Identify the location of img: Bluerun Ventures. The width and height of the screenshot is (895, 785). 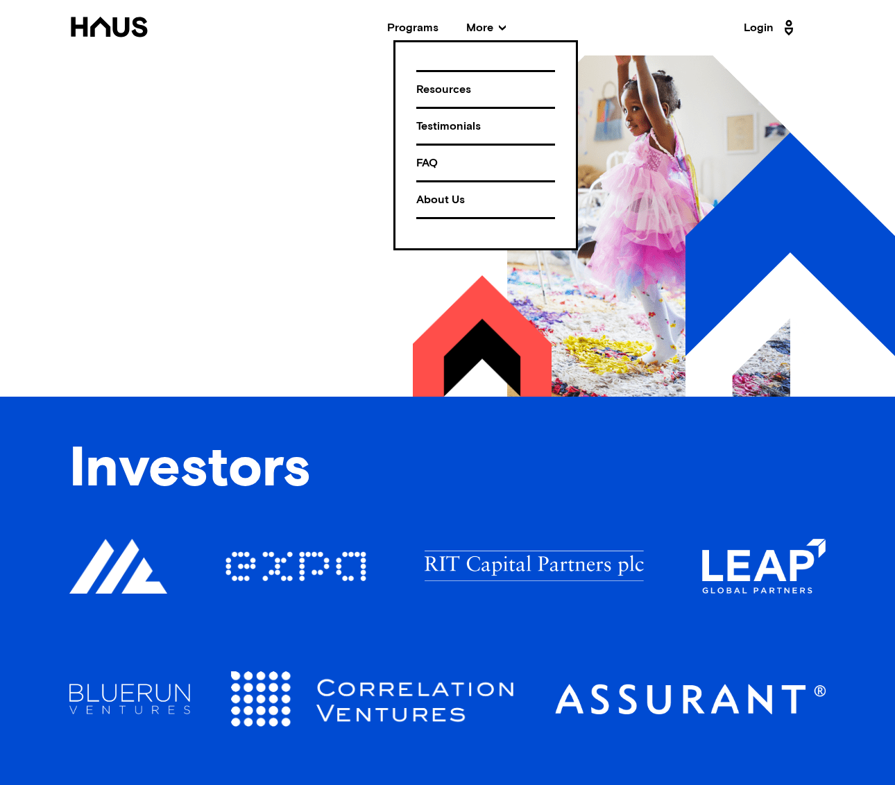
(130, 699).